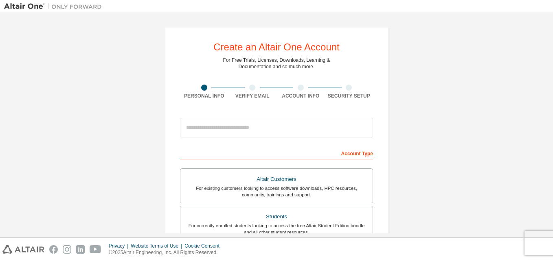  Describe the element at coordinates (277, 47) in the screenshot. I see `div: Create an Altair One Account` at that location.